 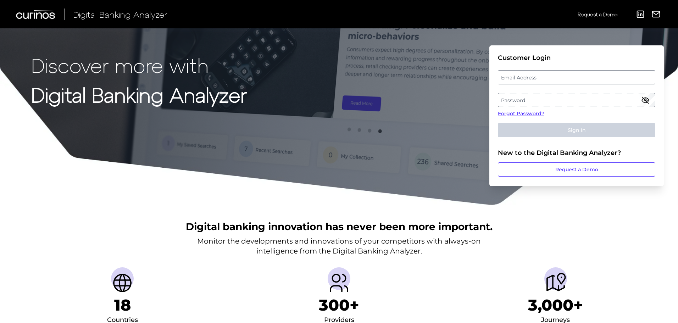 I want to click on img: Countries, so click(x=122, y=283).